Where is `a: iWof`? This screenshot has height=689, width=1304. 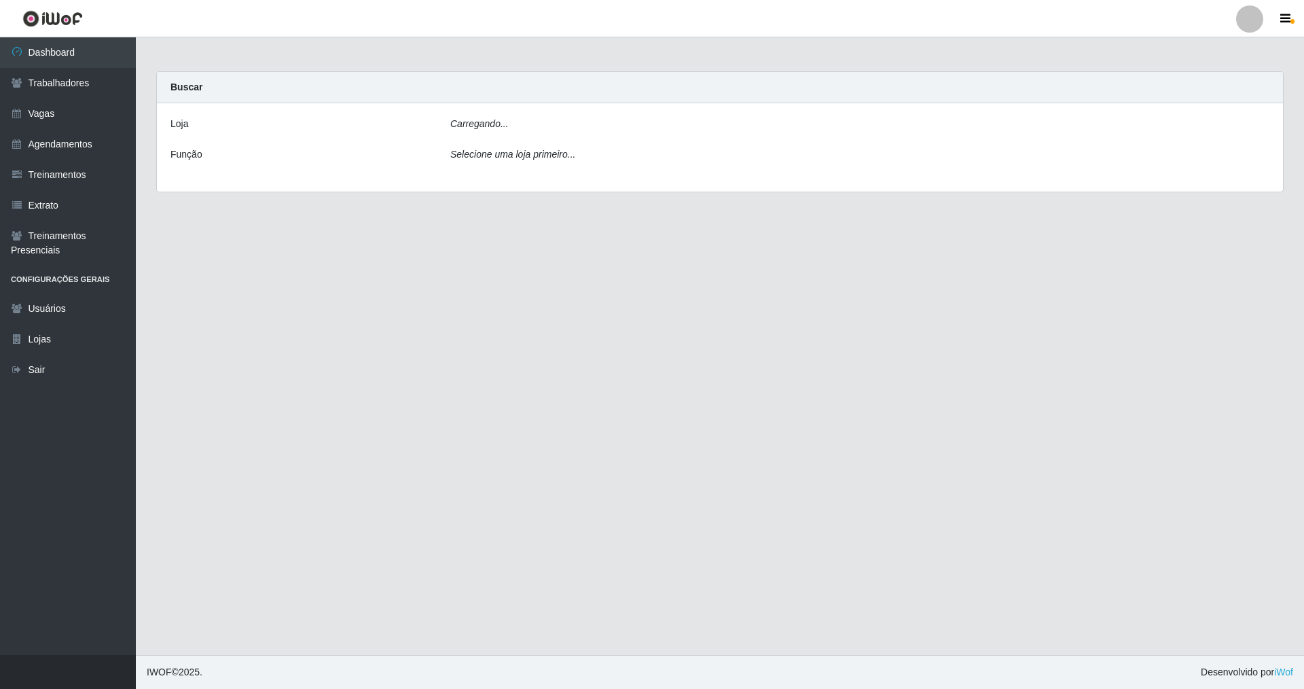 a: iWof is located at coordinates (1283, 672).